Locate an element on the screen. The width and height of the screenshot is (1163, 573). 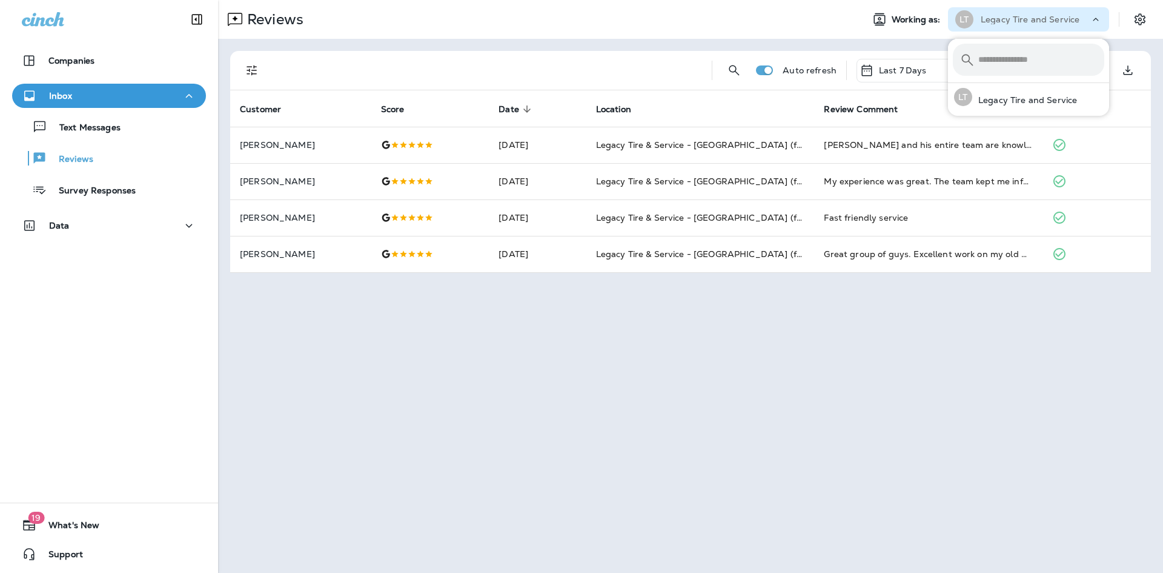
button: Export as CSV is located at coordinates (1128, 70).